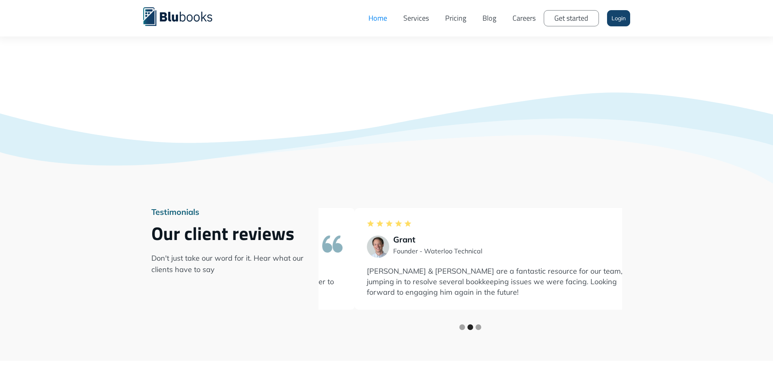  Describe the element at coordinates (571, 18) in the screenshot. I see `a: Get started` at that location.